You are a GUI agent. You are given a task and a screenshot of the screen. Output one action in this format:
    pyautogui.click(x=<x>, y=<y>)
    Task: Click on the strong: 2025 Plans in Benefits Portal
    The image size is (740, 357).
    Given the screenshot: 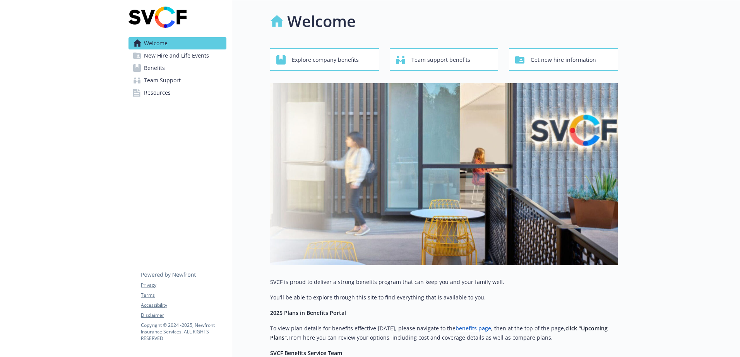 What is the action you would take?
    pyautogui.click(x=308, y=313)
    